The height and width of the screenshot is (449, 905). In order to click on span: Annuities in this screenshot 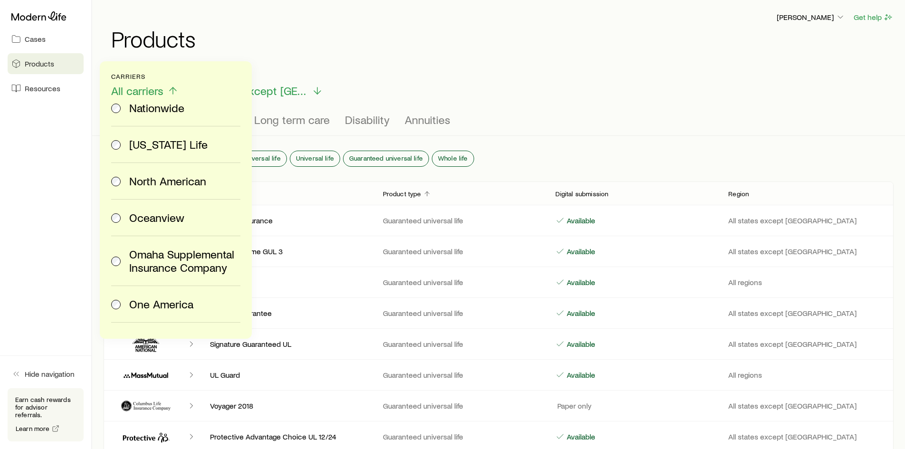, I will do `click(428, 120)`.